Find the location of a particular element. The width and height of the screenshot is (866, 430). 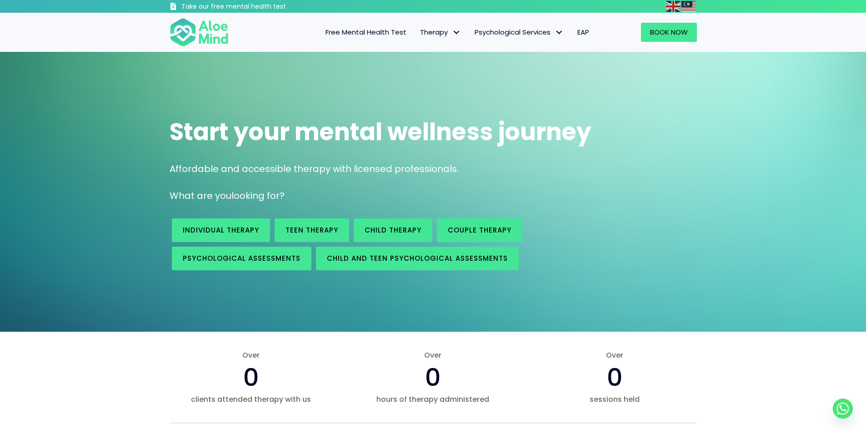

a: Psychological ServicesPsychological Services: submenu is located at coordinates (519, 32).